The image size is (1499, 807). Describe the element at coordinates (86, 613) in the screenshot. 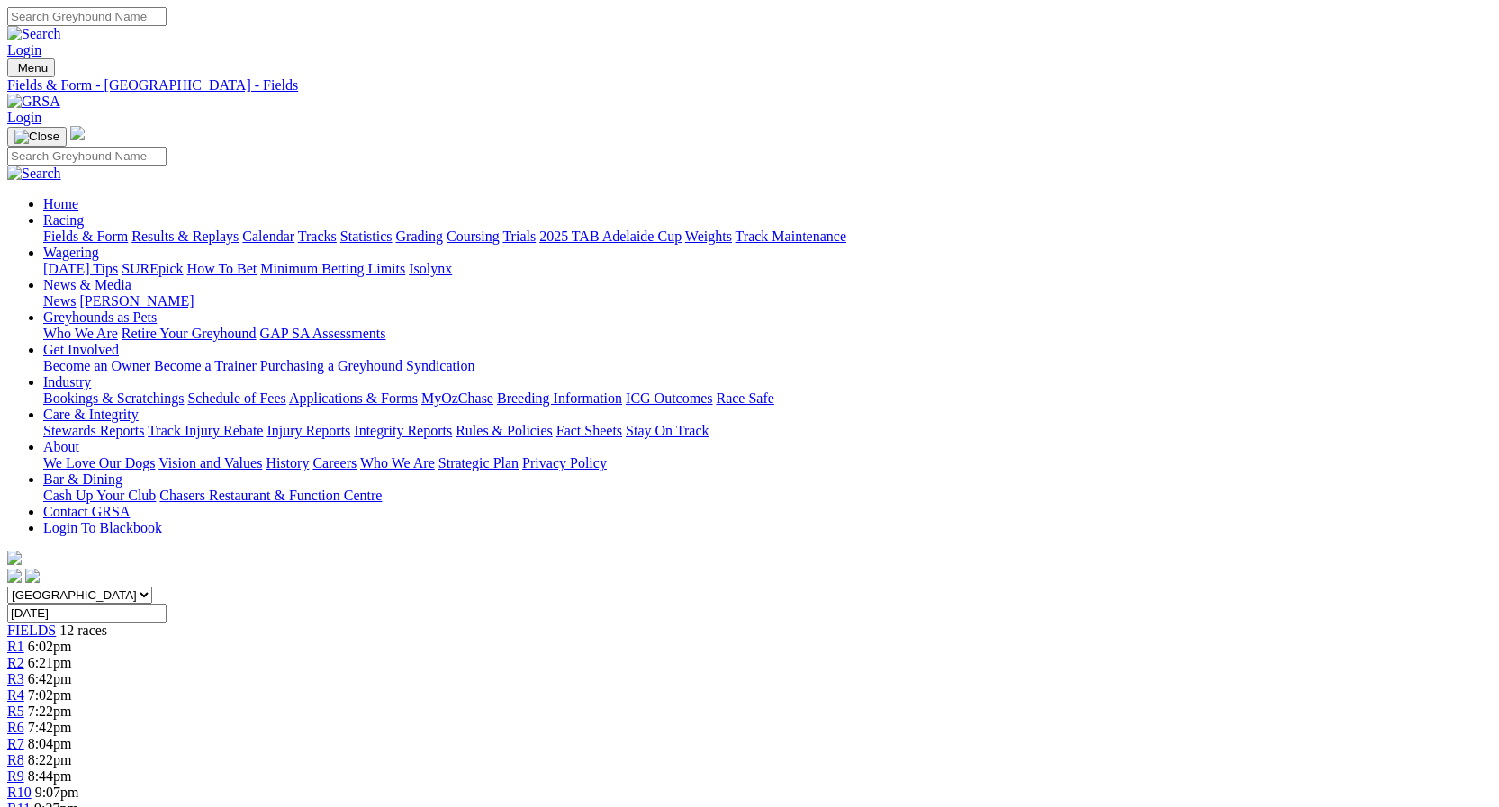

I see `input: Select date` at that location.